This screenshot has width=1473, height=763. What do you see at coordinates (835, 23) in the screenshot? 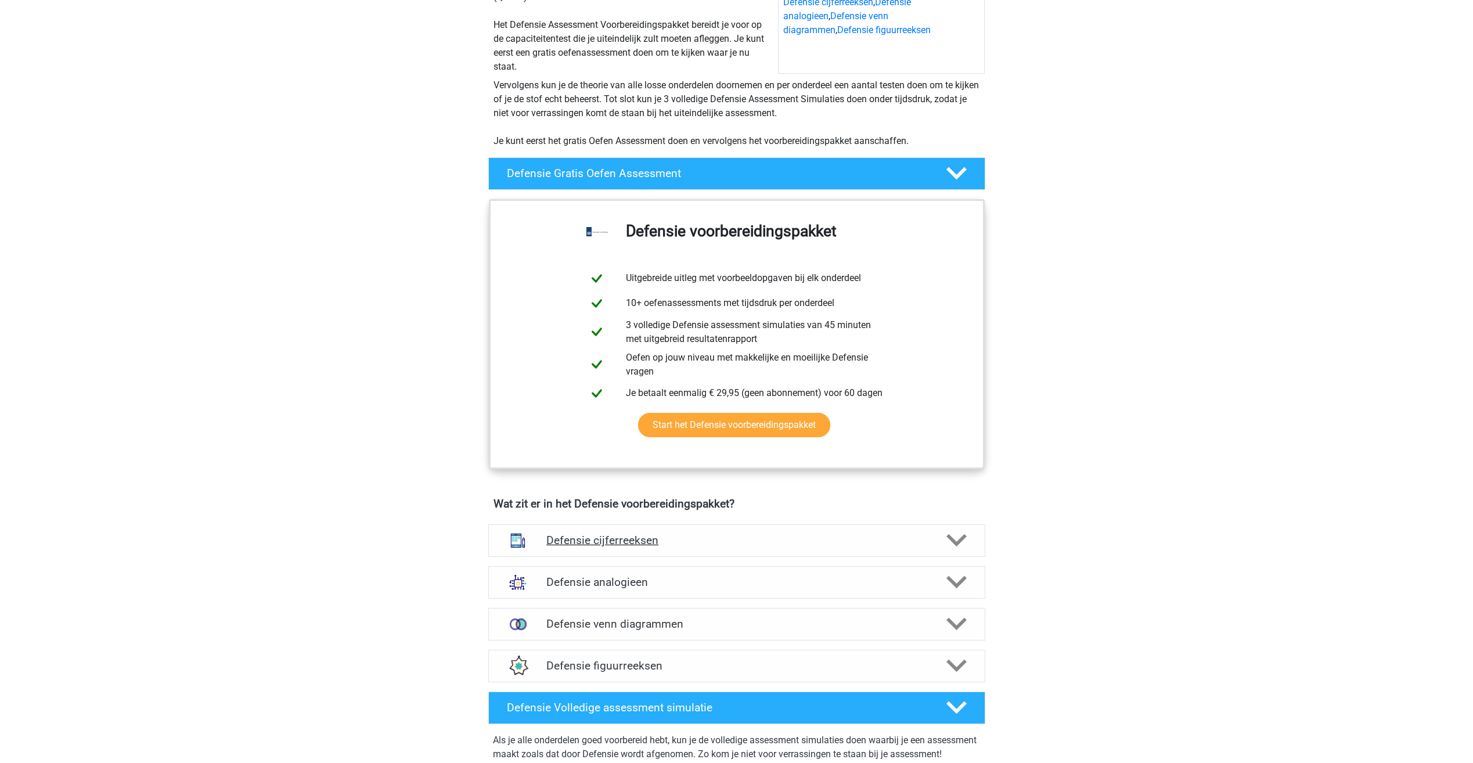
I see `a: Defensie venn diagrammen` at bounding box center [835, 23].